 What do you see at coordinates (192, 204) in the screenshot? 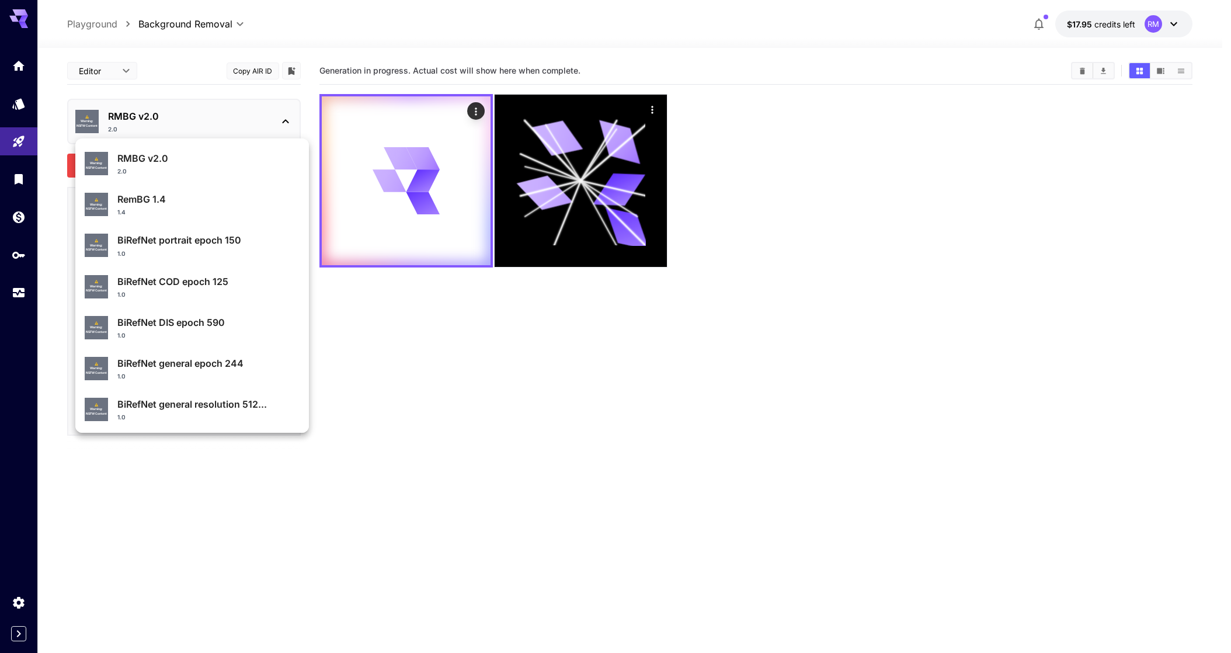
I see `div: ⚠️Warning:NSFW ContentRemBG 1.41.4` at bounding box center [192, 204].